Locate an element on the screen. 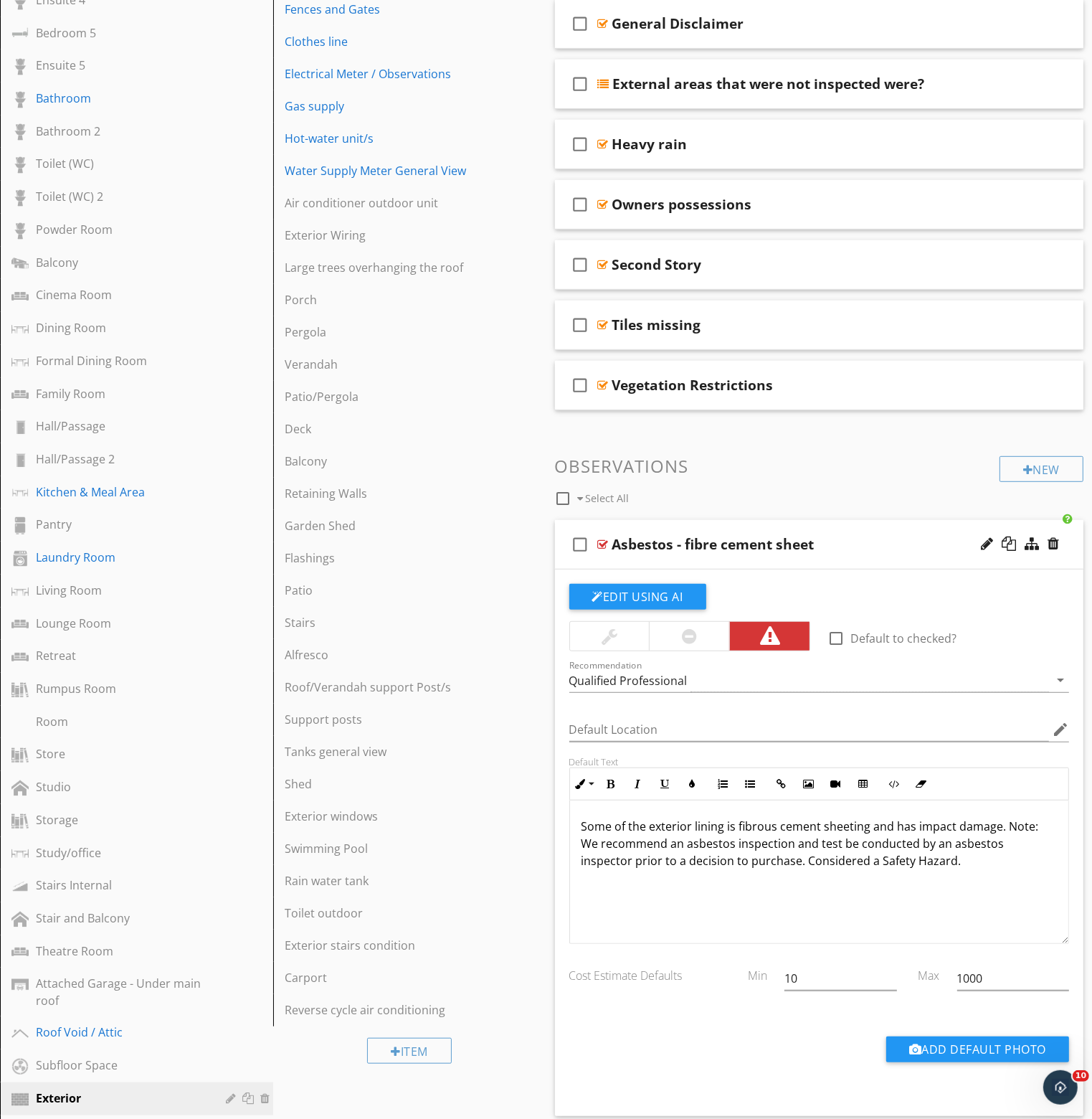  div: Subfloor Space is located at coordinates (120, 1065).